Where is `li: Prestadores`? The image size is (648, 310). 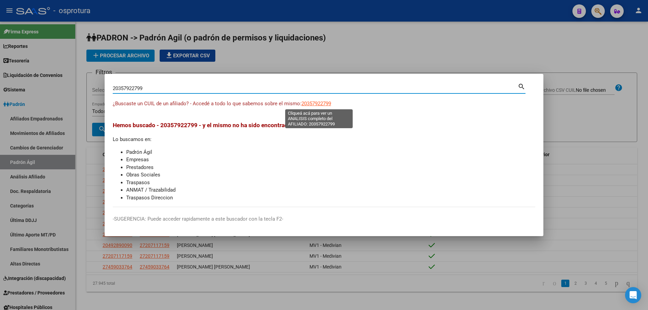 li: Prestadores is located at coordinates (331, 167).